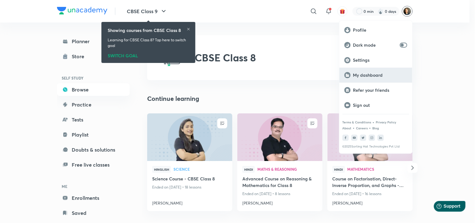 This screenshot has width=475, height=223. What do you see at coordinates (380, 90) in the screenshot?
I see `p: Refer your friends` at bounding box center [380, 90].